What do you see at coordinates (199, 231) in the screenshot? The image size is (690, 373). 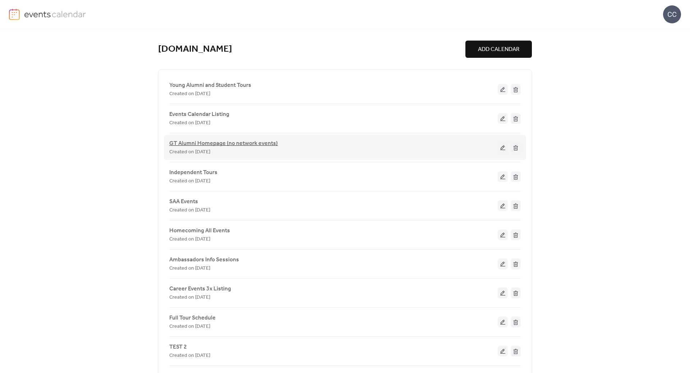 I see `span: Homecoming All Events` at bounding box center [199, 231].